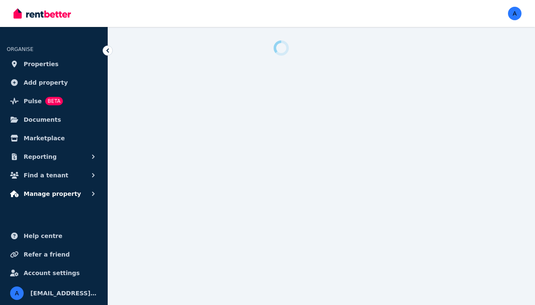  What do you see at coordinates (54, 83) in the screenshot?
I see `a: Add property` at bounding box center [54, 83].